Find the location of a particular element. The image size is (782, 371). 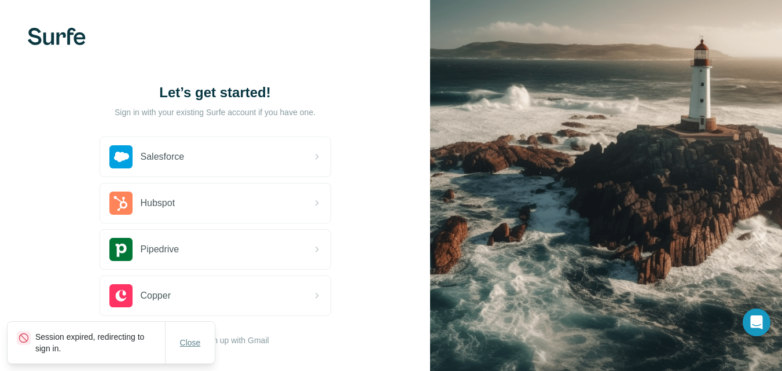

div: Open Intercom Messenger is located at coordinates (756, 322).